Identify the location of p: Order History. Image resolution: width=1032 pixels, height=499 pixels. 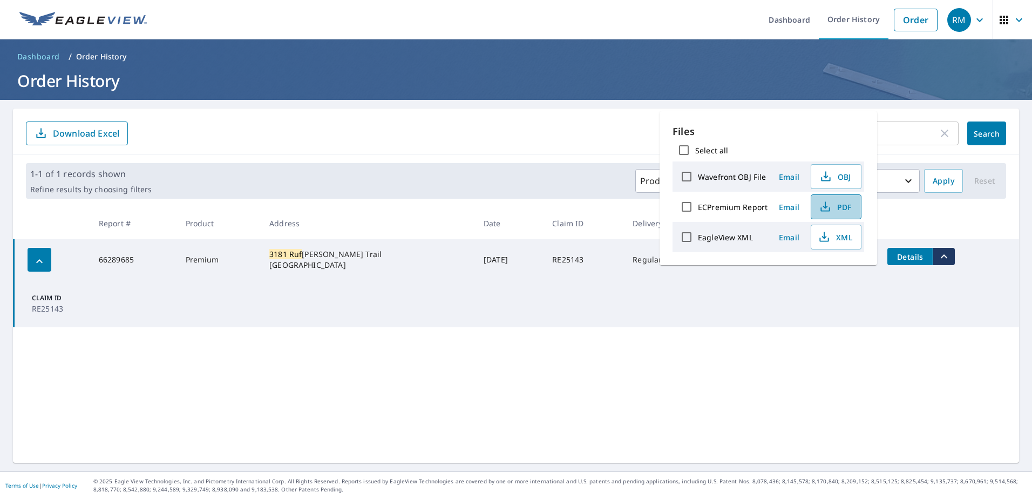
(101, 57).